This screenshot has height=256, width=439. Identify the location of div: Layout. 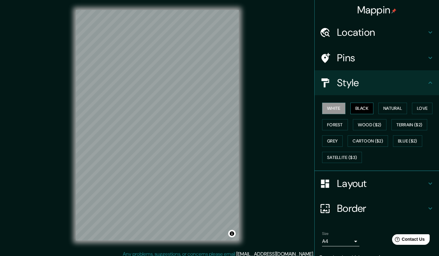
(377, 183).